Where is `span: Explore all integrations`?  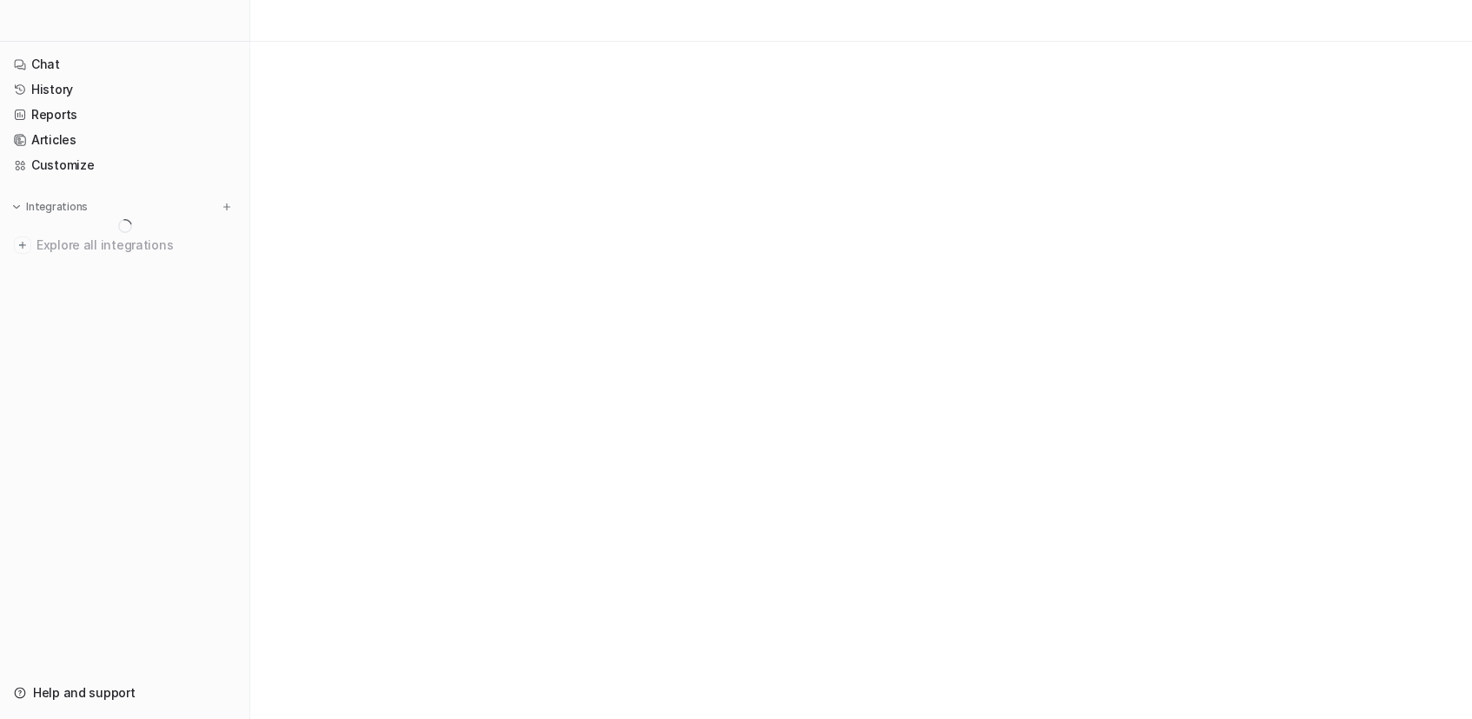
span: Explore all integrations is located at coordinates (136, 245).